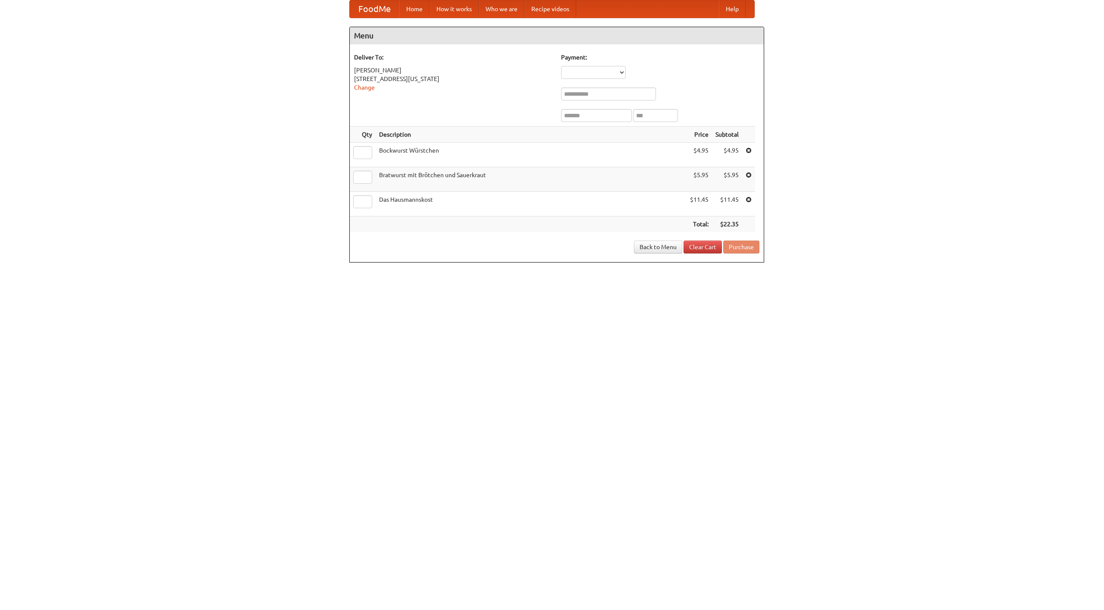 The width and height of the screenshot is (1104, 610). I want to click on h5: Deliver To:, so click(453, 57).